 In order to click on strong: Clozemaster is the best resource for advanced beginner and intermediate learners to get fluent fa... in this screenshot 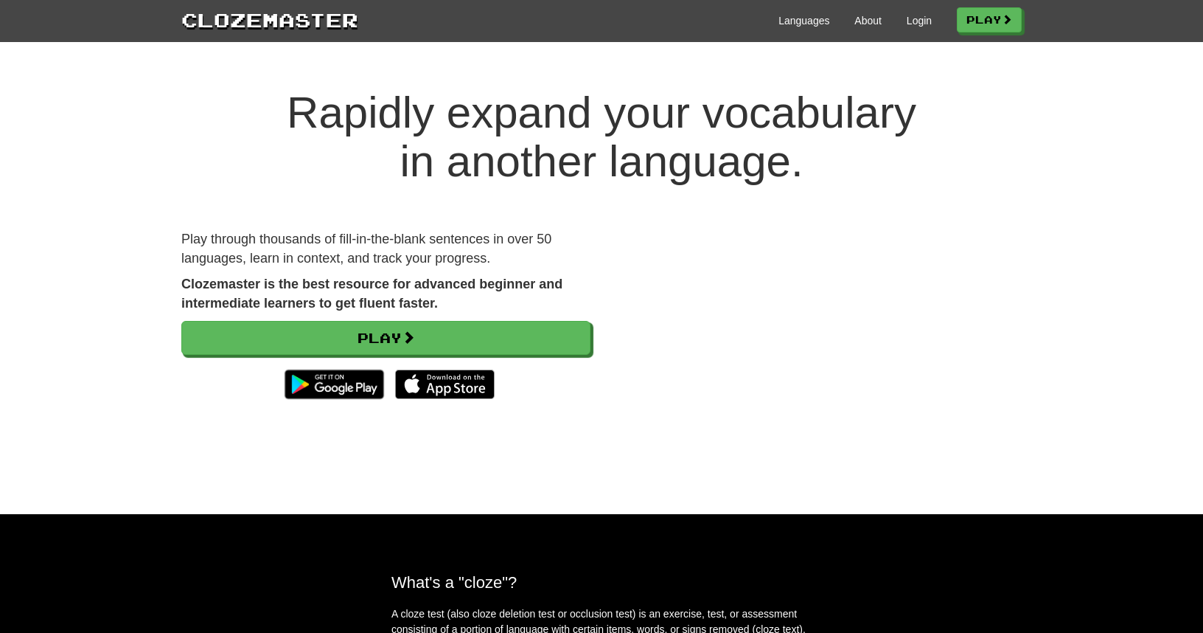, I will do `click(372, 293)`.